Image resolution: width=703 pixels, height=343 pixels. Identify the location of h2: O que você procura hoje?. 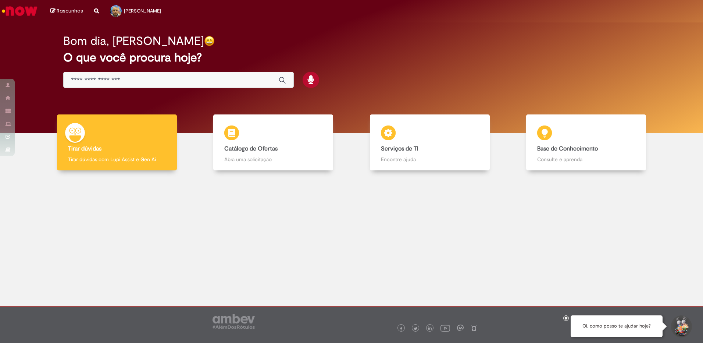
(352, 57).